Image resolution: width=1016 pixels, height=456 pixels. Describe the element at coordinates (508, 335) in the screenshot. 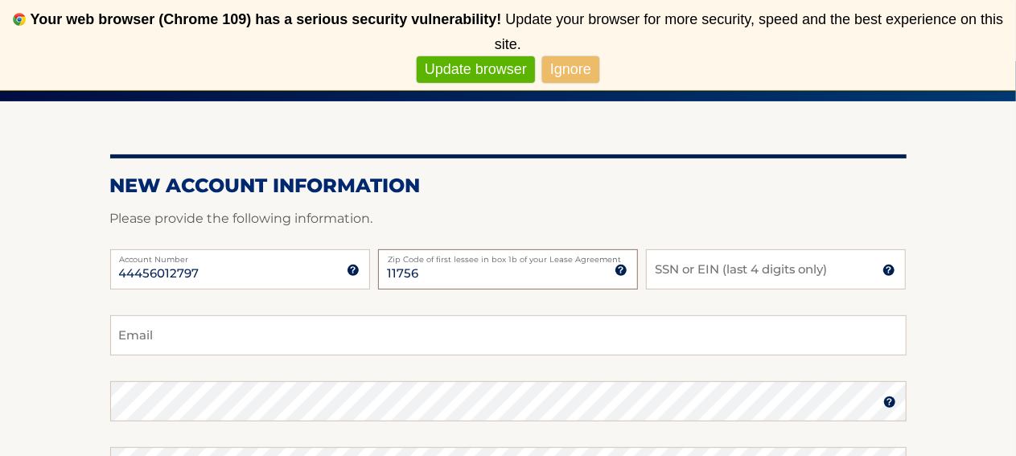

I see `input: Email` at that location.